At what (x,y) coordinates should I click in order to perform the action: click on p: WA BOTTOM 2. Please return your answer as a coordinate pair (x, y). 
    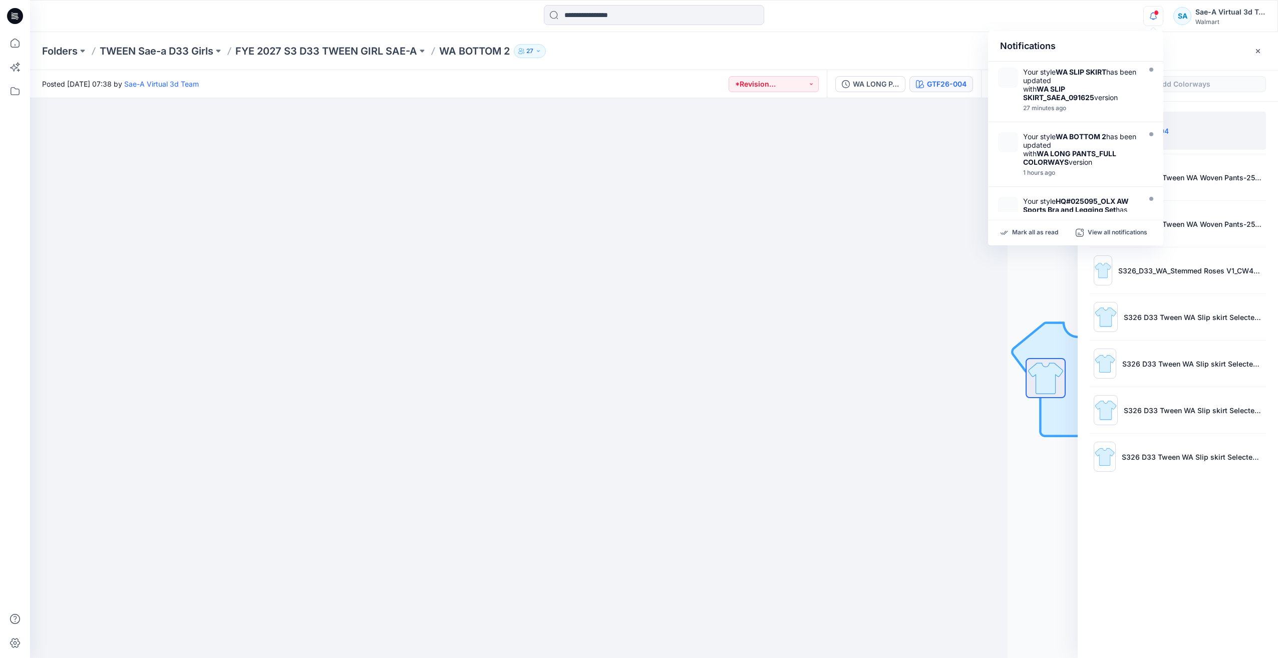
    Looking at the image, I should click on (474, 51).